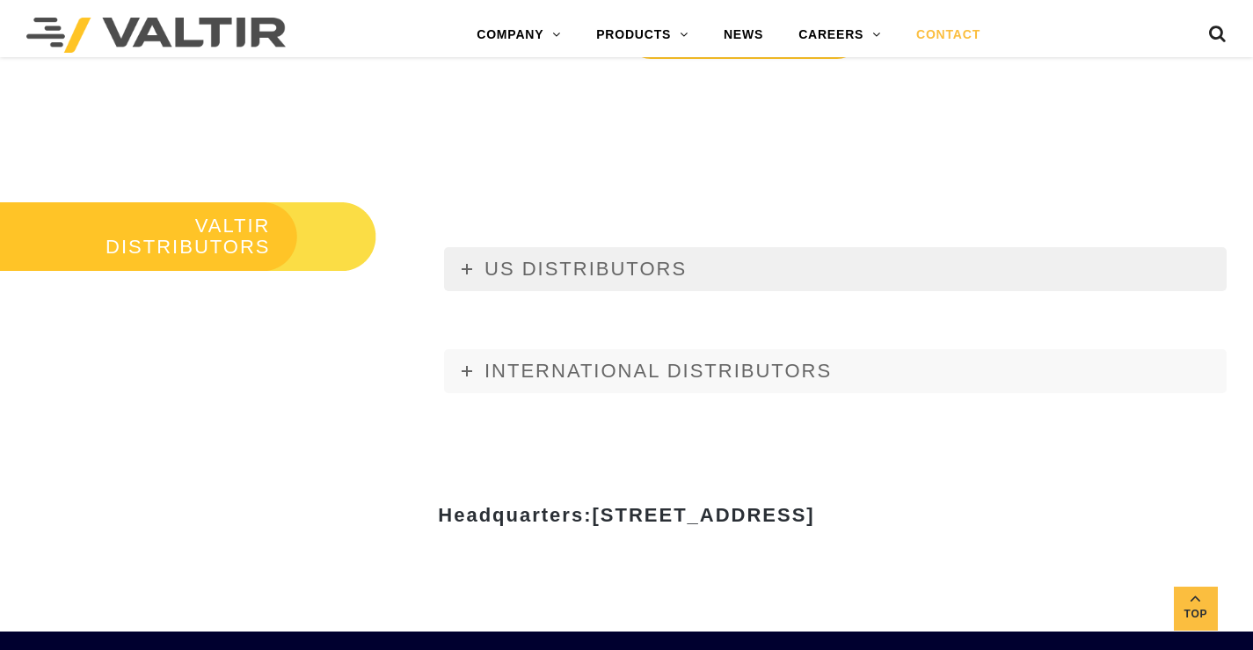  I want to click on strong: Headquarters:, so click(626, 514).